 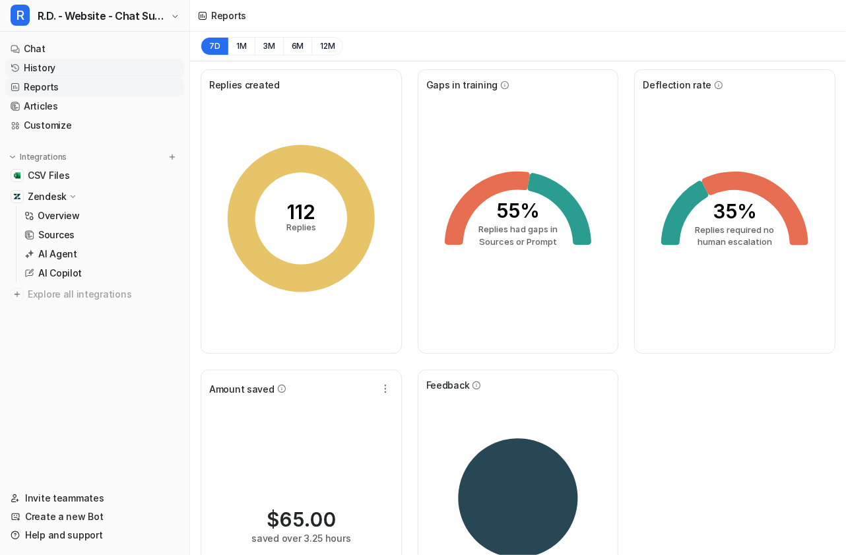 I want to click on button: 6M, so click(x=298, y=46).